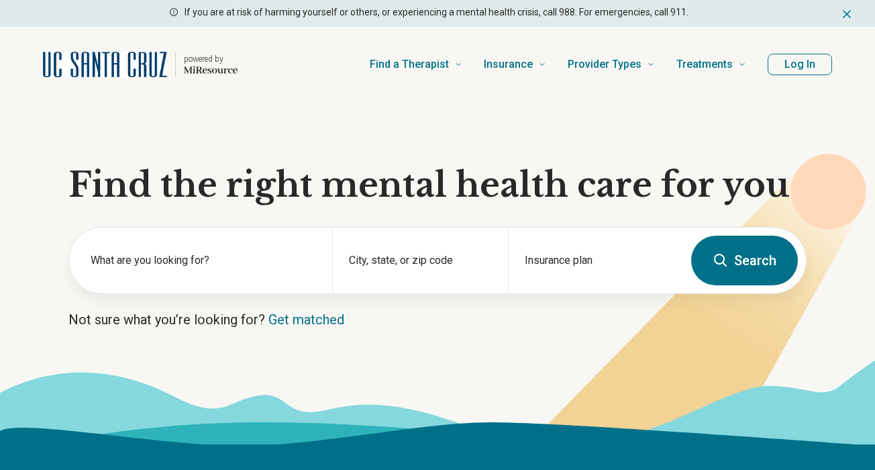  Describe the element at coordinates (508, 64) in the screenshot. I see `span: Insurance` at that location.